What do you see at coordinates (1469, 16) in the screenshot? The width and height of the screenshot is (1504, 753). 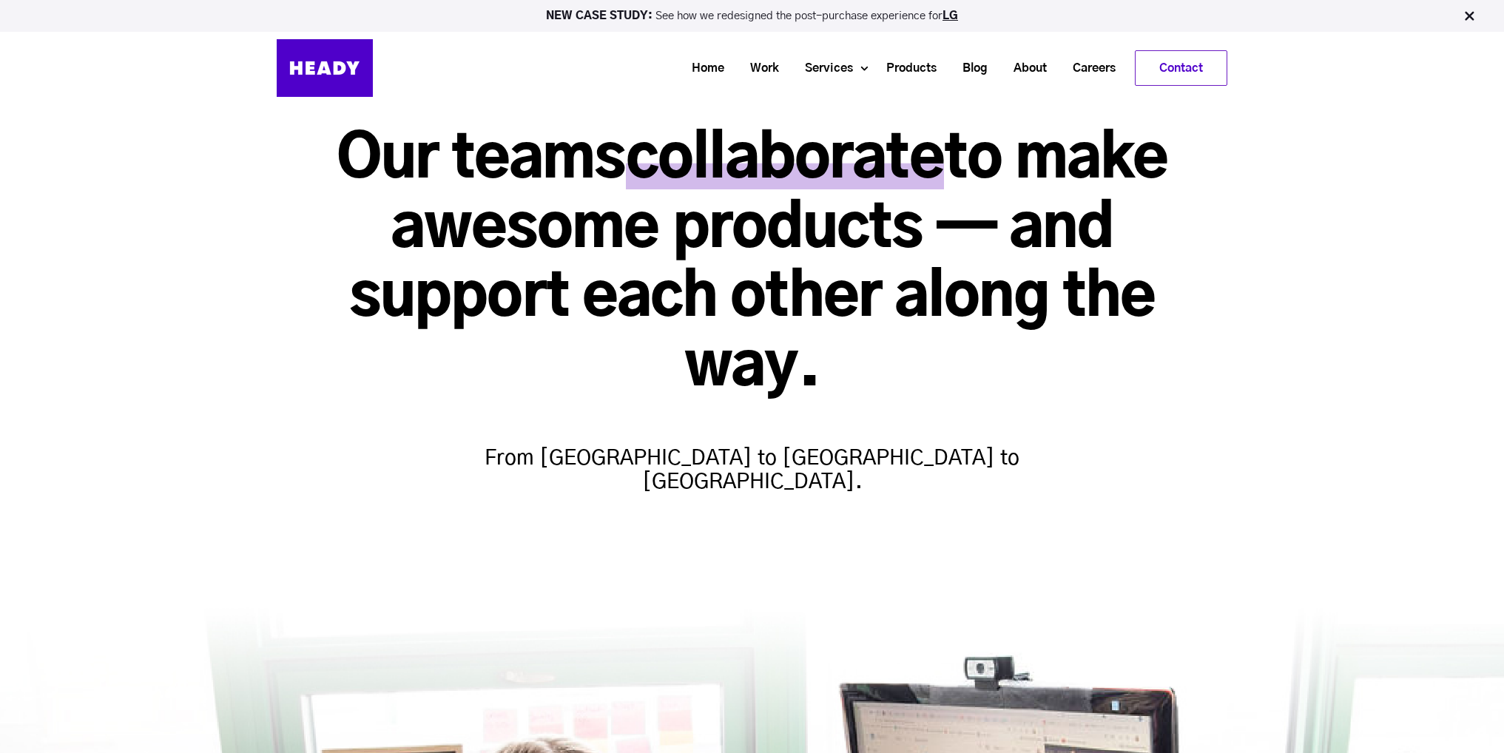 I see `img: Close Bar` at bounding box center [1469, 16].